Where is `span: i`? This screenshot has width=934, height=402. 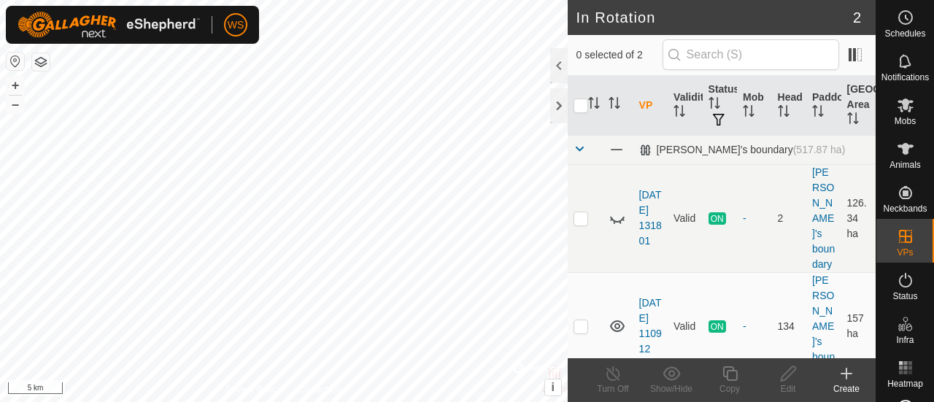 span: i is located at coordinates (552, 387).